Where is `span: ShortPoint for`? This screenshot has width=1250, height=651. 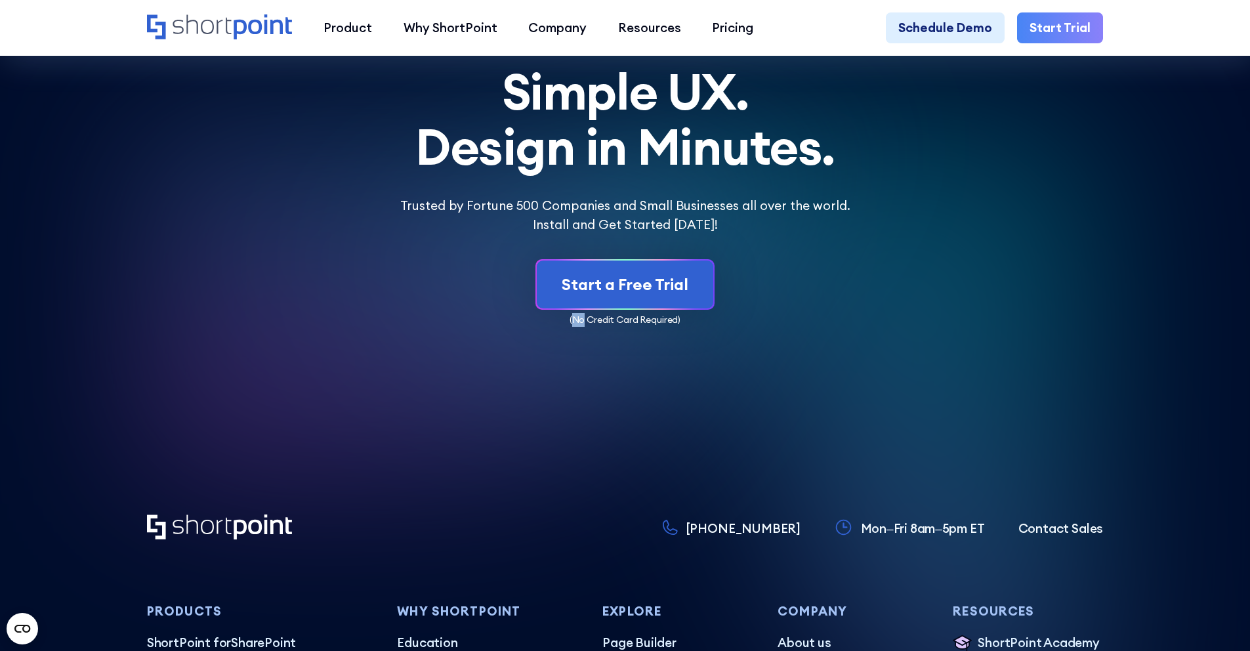 span: ShortPoint for is located at coordinates (189, 642).